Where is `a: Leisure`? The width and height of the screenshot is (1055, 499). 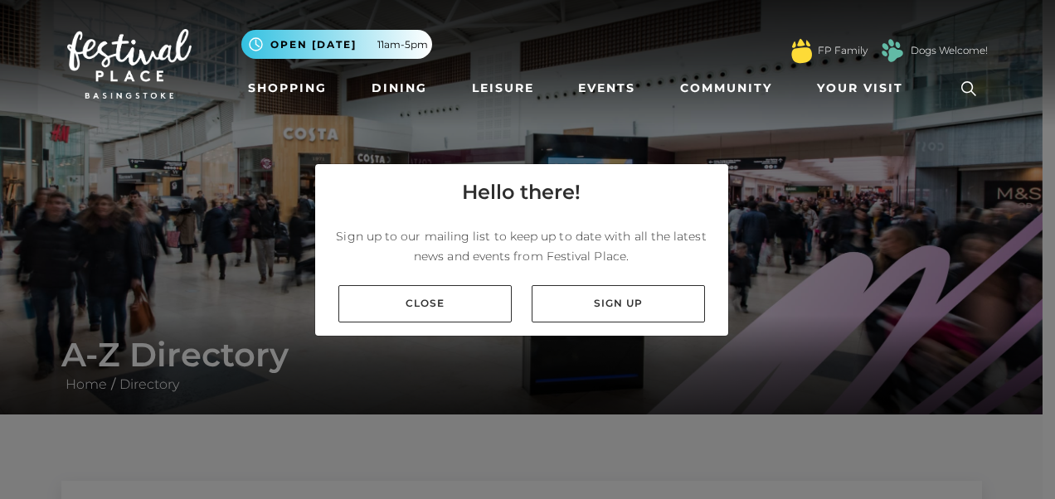
a: Leisure is located at coordinates (503, 88).